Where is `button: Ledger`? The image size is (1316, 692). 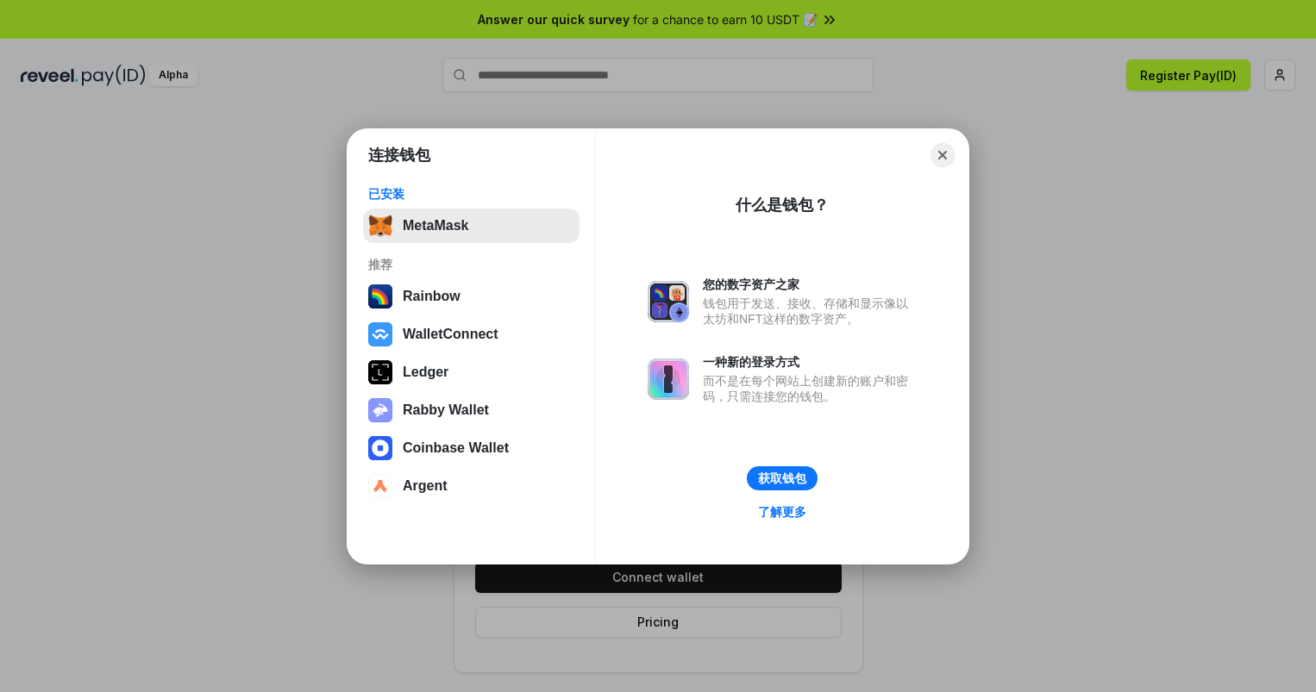 button: Ledger is located at coordinates (471, 373).